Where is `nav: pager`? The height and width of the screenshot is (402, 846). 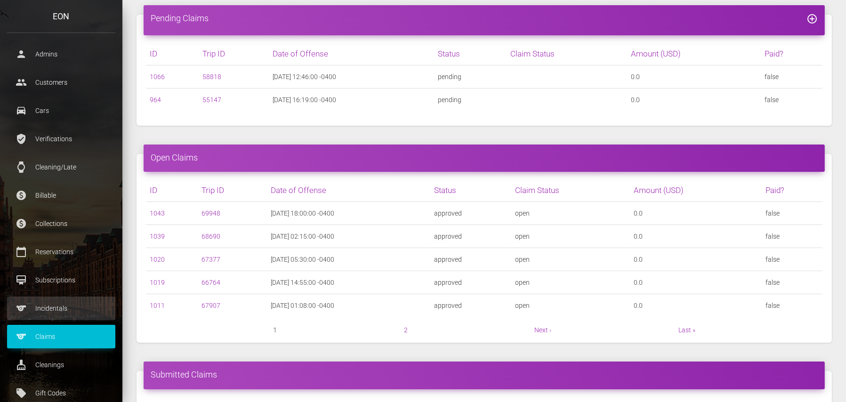
nav: pager is located at coordinates (484, 330).